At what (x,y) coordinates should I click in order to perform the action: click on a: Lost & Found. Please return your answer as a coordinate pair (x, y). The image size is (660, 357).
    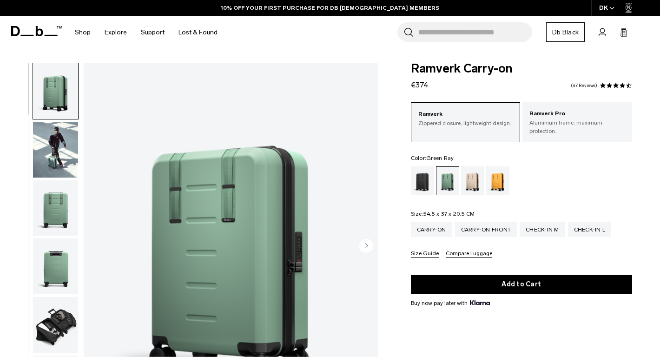
    Looking at the image, I should click on (198, 32).